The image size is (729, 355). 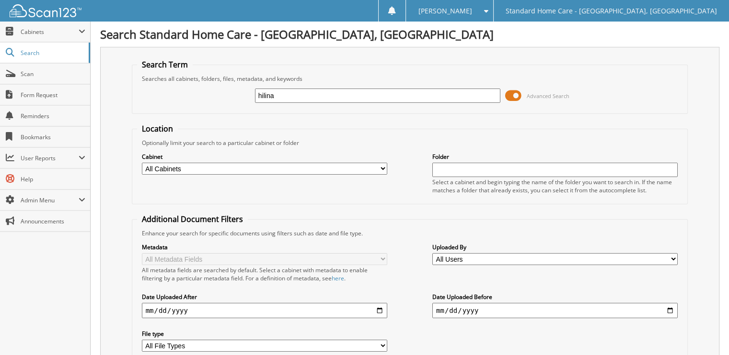 I want to click on span: Advanced Search, so click(x=548, y=96).